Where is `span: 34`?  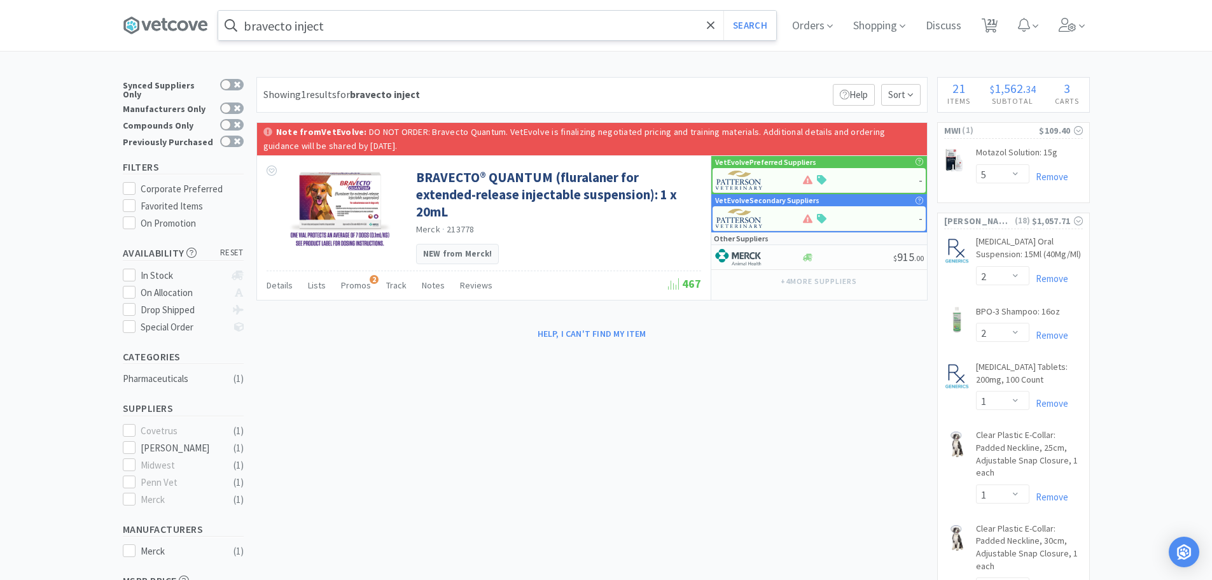
span: 34 is located at coordinates (1031, 89).